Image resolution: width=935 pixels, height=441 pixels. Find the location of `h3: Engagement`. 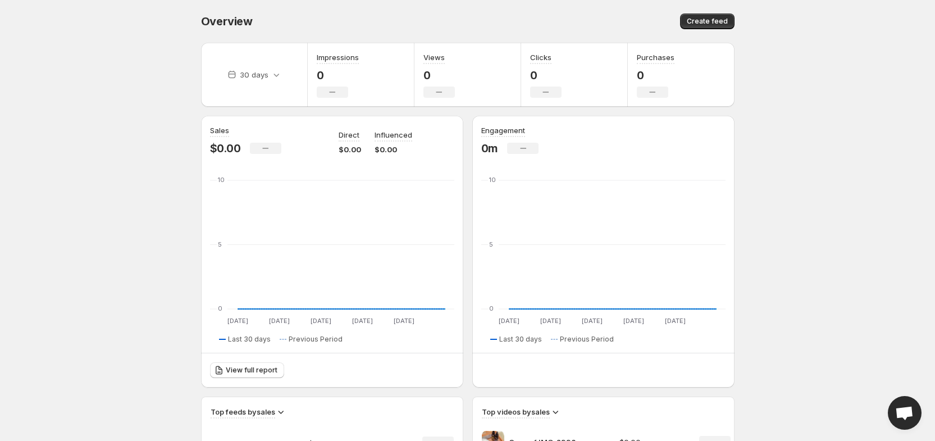

h3: Engagement is located at coordinates (503, 130).